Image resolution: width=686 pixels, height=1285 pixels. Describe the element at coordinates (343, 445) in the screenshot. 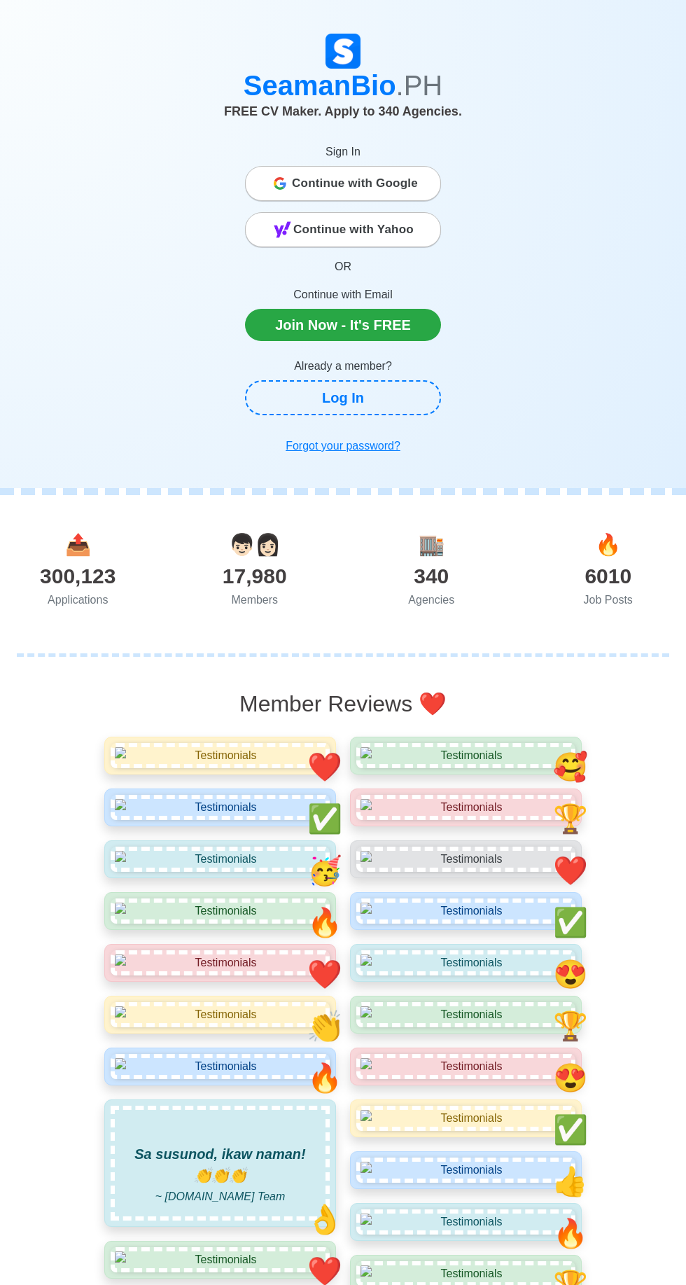

I see `u: Forgot your password?` at that location.